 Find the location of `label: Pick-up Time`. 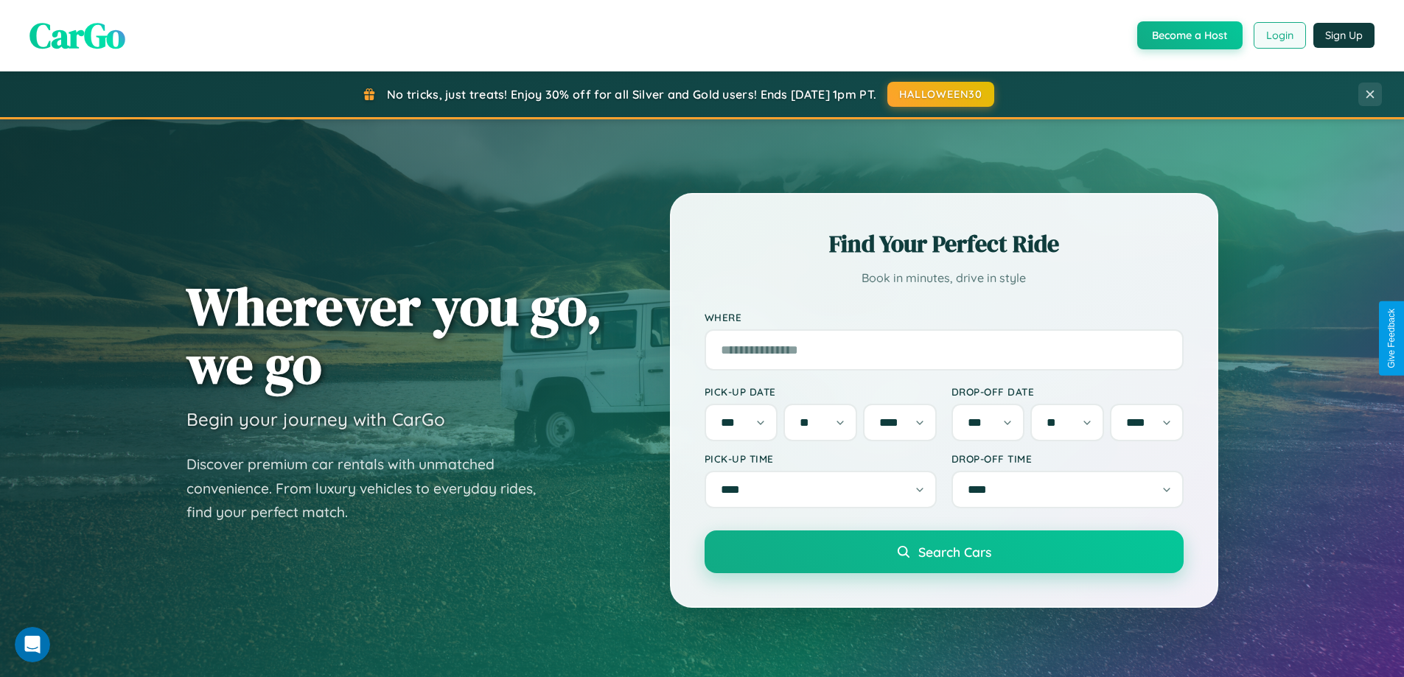

label: Pick-up Time is located at coordinates (820, 458).